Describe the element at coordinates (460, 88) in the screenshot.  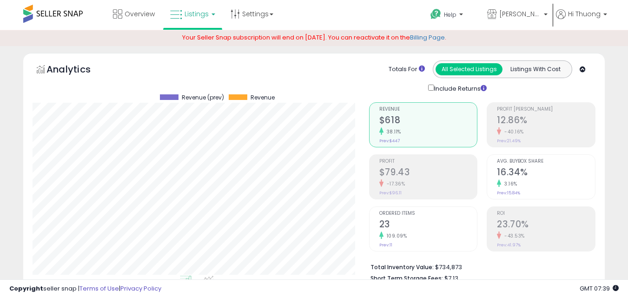
I see `div: Include Returns` at that location.